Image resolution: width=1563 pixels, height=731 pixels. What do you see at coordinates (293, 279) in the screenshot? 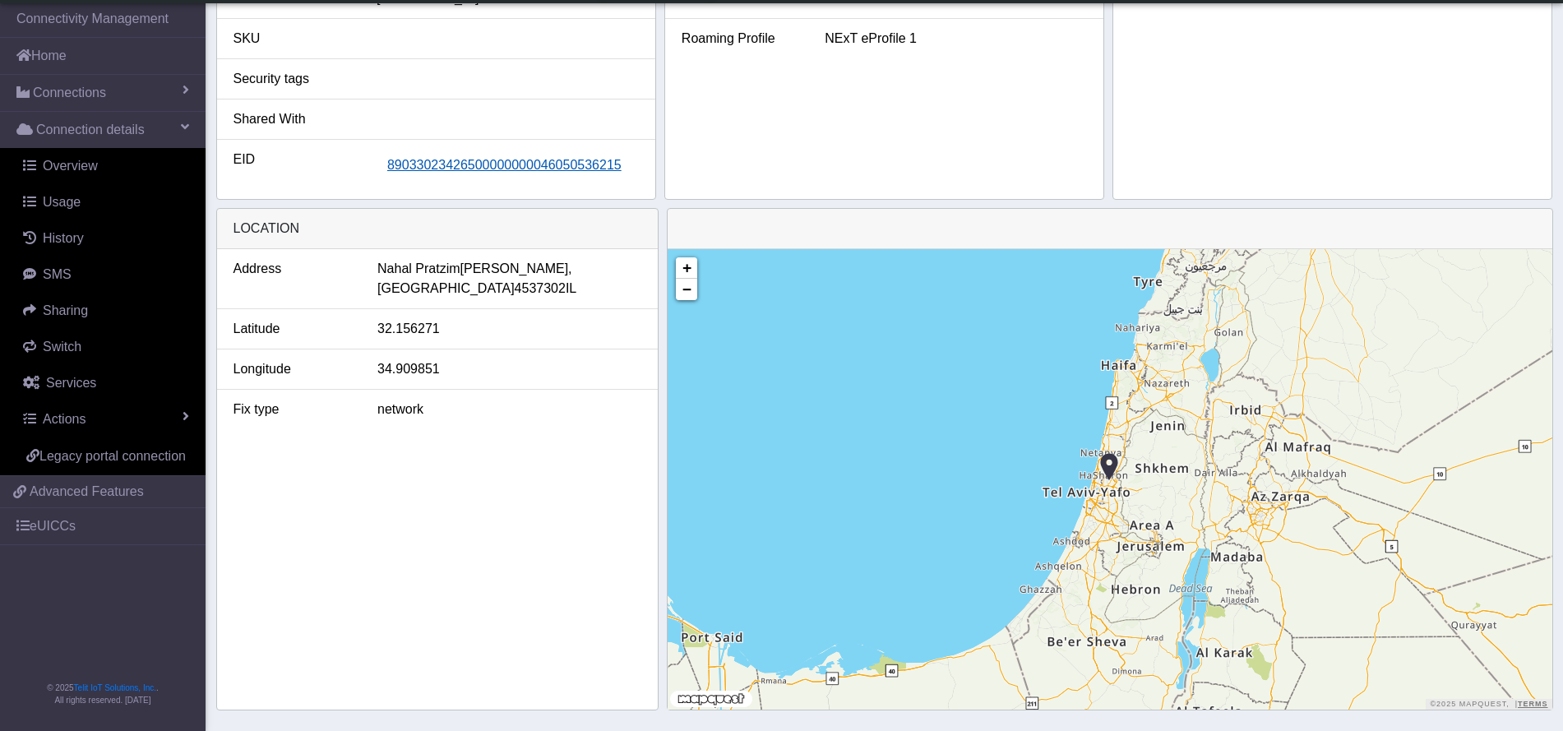
I see `div: Address` at bounding box center [293, 279].